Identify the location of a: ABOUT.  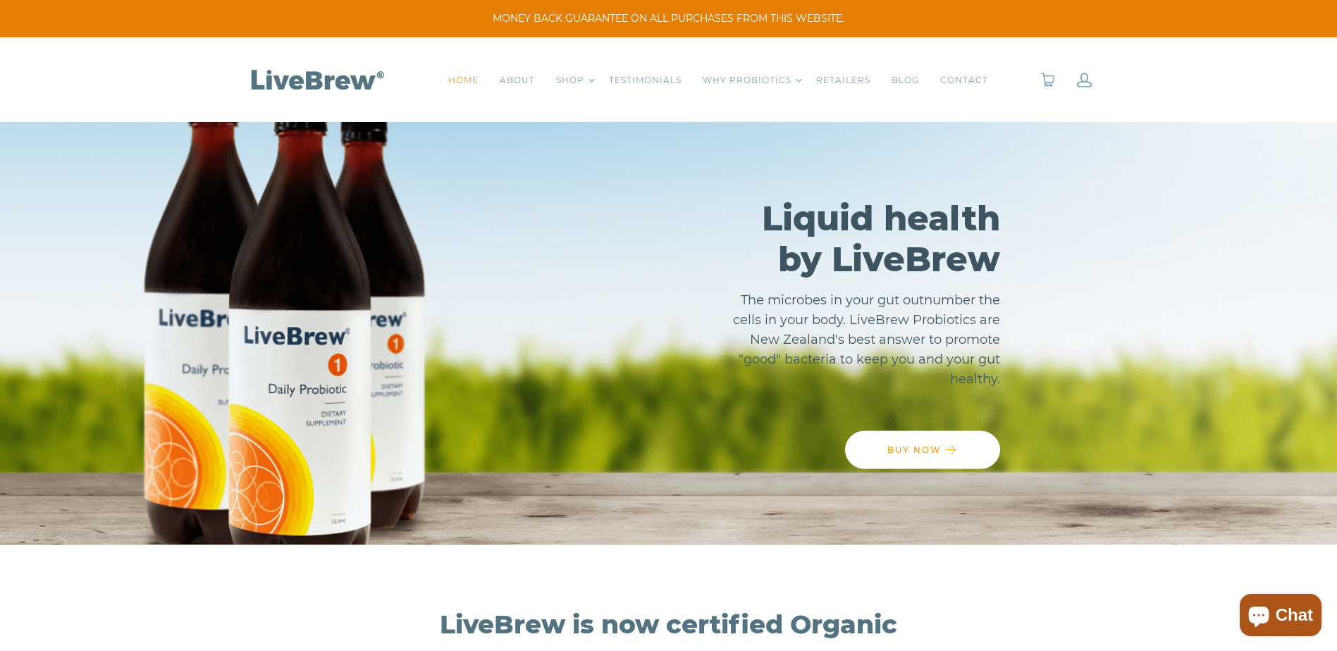
(517, 80).